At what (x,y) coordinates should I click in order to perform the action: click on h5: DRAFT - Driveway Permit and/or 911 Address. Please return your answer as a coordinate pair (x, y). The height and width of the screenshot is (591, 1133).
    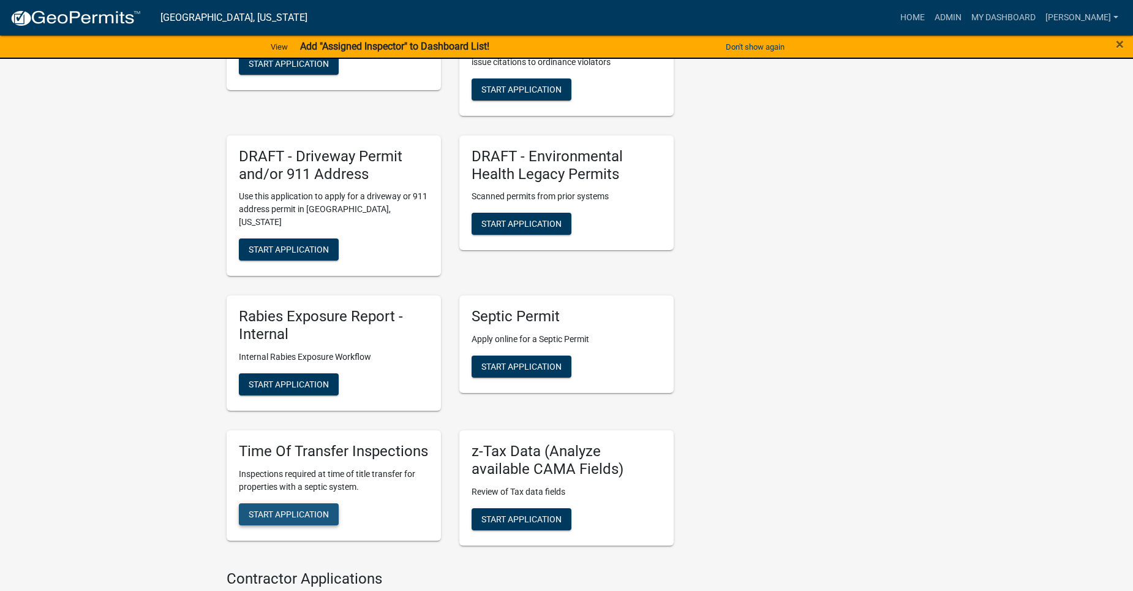
    Looking at the image, I should click on (334, 165).